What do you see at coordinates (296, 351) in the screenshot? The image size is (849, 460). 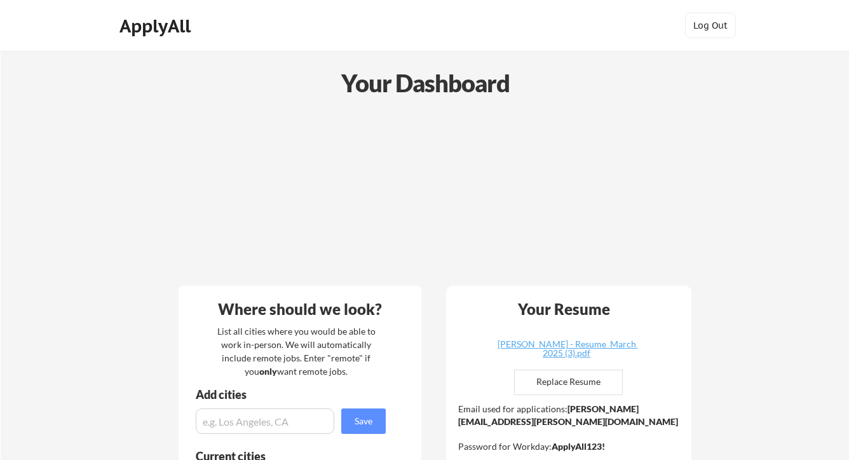 I see `div: List all cities where you would be able to work in-person. We will automatically include remote j...` at bounding box center [296, 351].